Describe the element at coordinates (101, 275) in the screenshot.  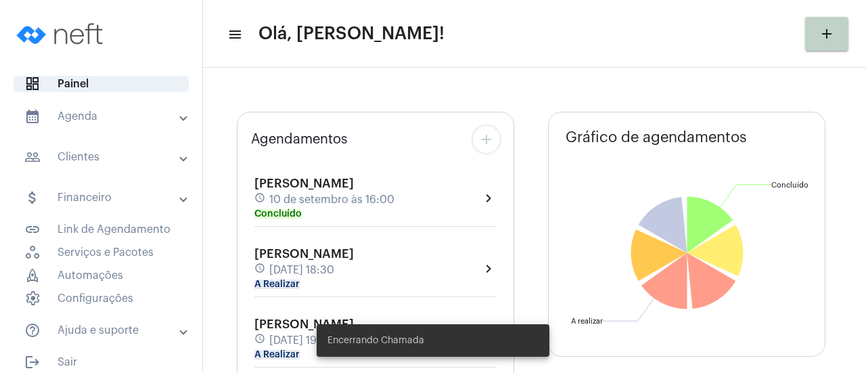
I see `span: Automações` at that location.